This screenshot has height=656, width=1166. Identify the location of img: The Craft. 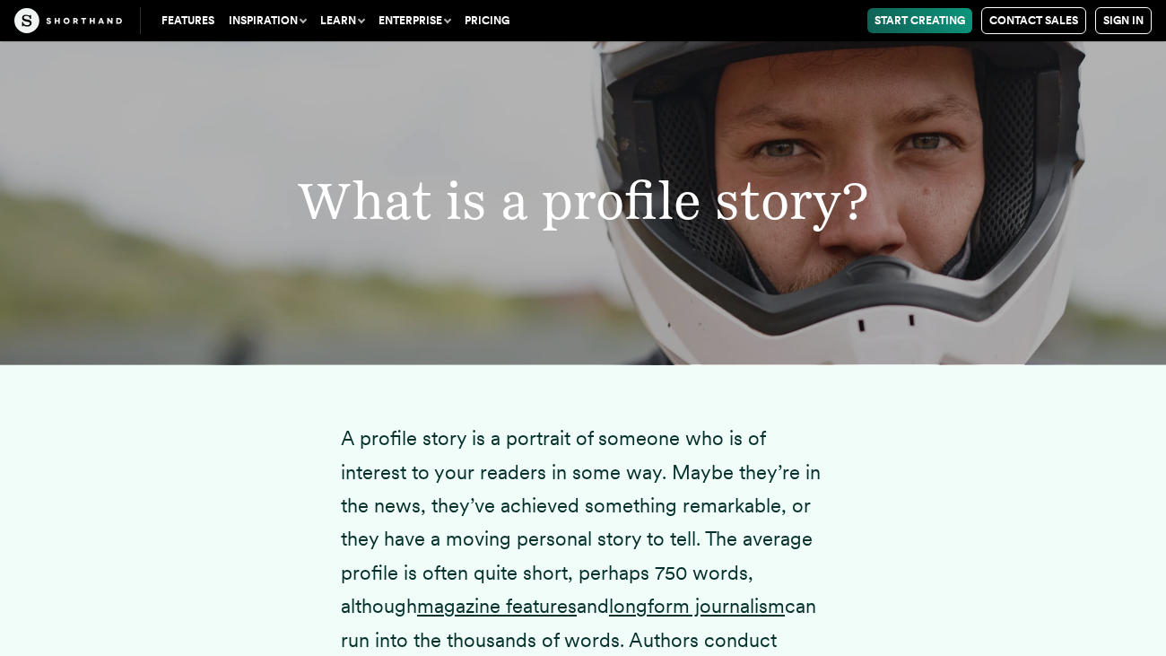
(68, 21).